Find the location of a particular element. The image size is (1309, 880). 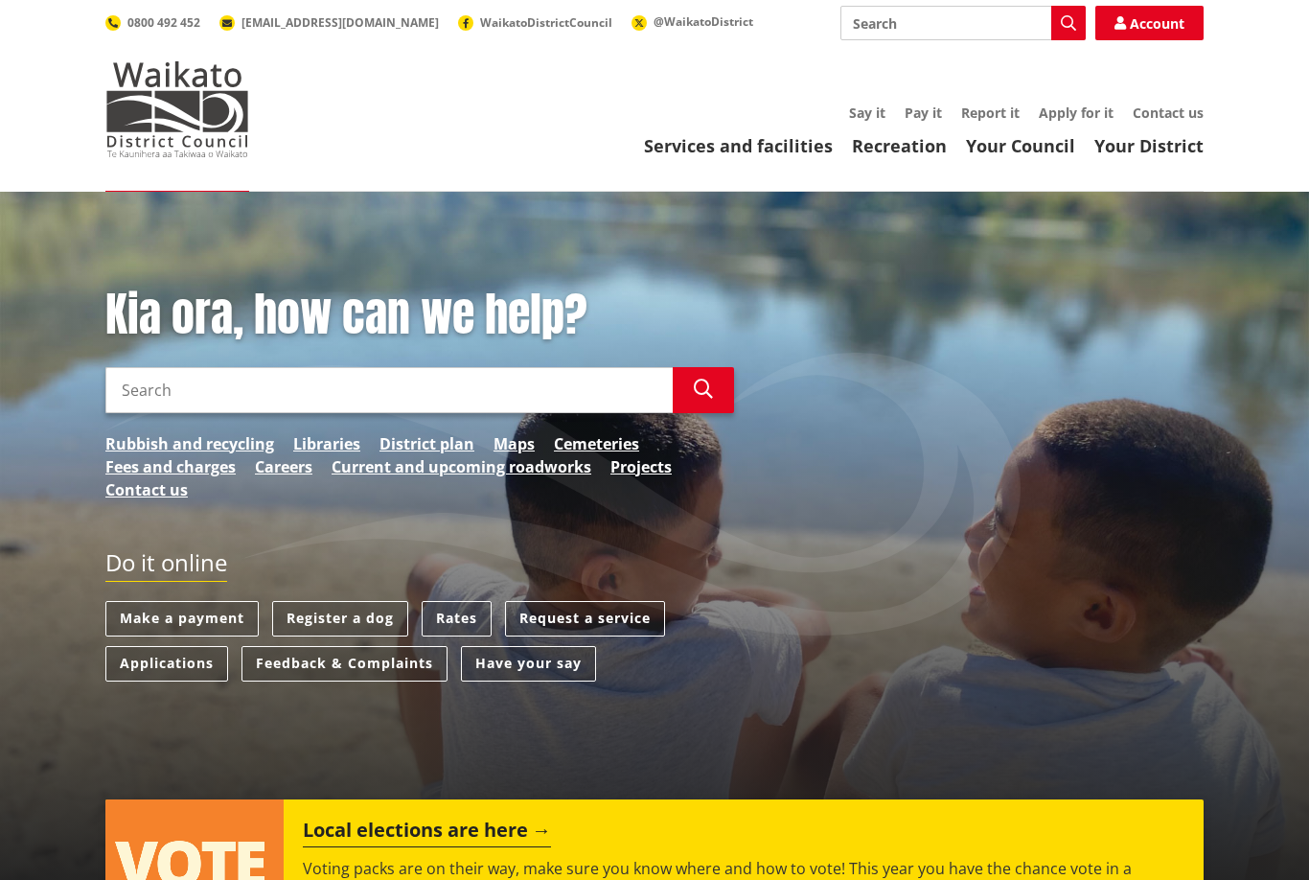

a: Projects is located at coordinates (641, 467).